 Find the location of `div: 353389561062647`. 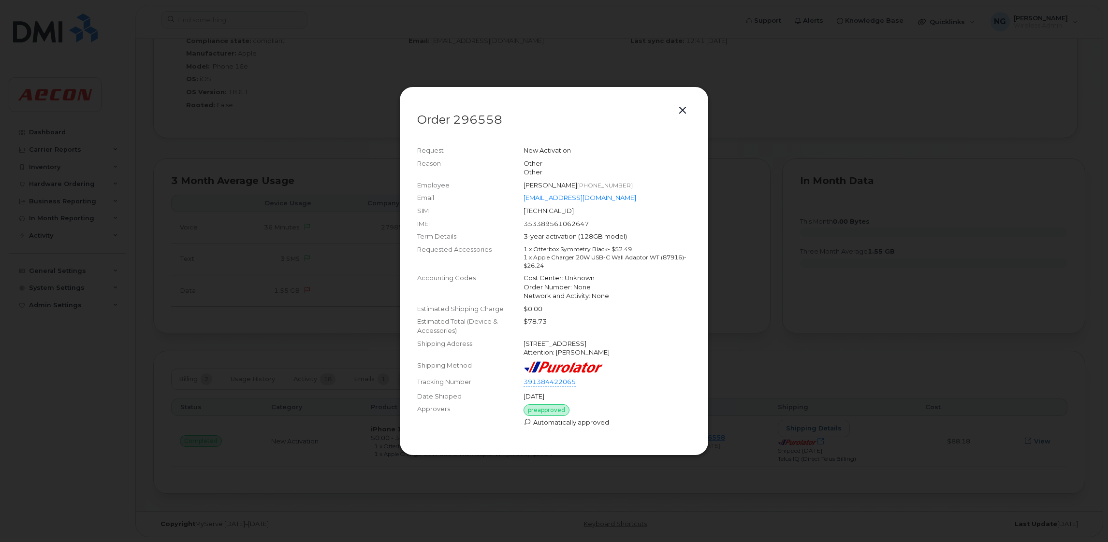

div: 353389561062647 is located at coordinates (607, 224).